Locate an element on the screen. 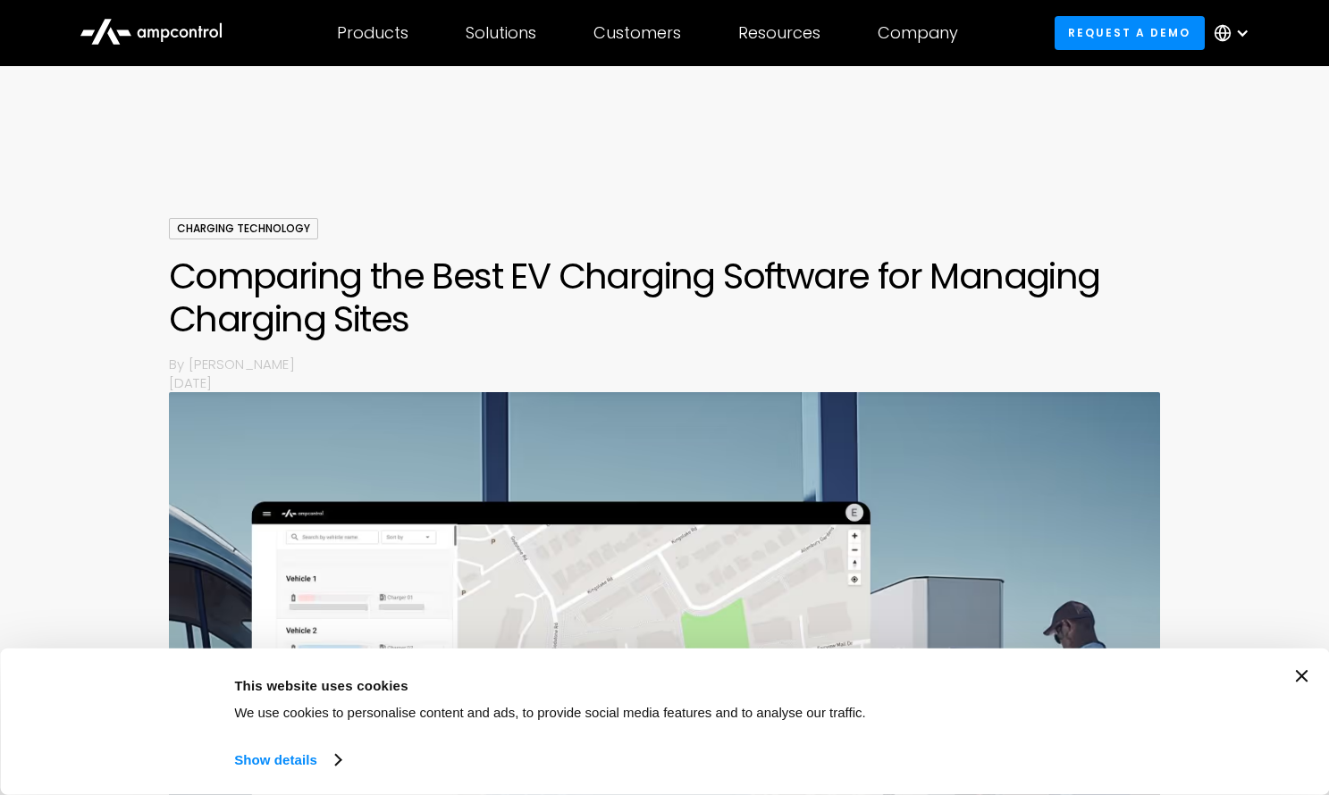  div: Solutions is located at coordinates (500, 33).